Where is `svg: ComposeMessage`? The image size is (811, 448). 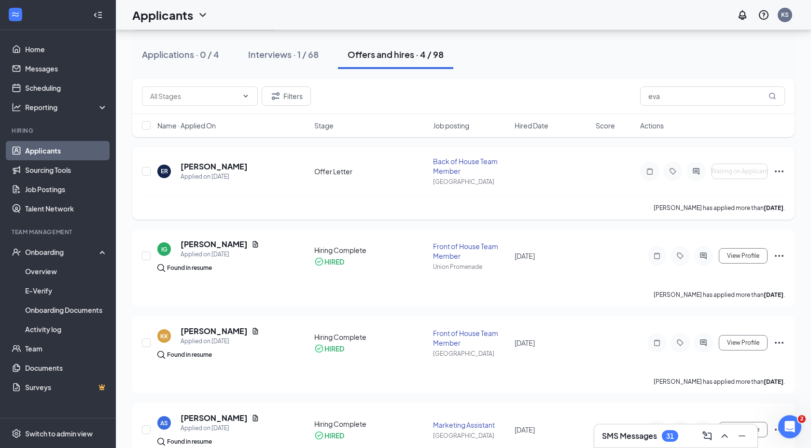
svg: ComposeMessage is located at coordinates (707, 436).